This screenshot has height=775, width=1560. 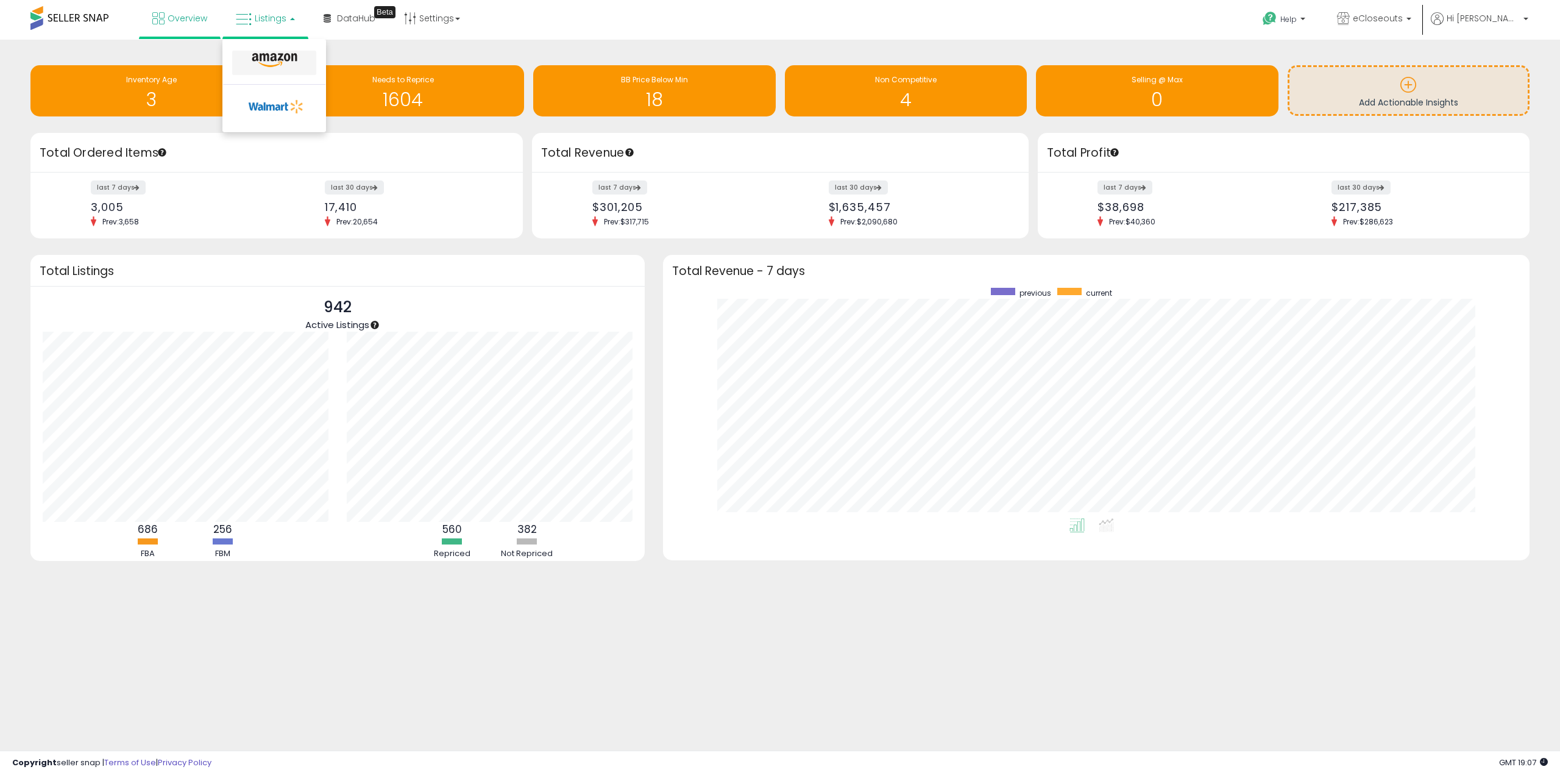 What do you see at coordinates (780, 153) in the screenshot?
I see `h3: Total Revenue` at bounding box center [780, 153].